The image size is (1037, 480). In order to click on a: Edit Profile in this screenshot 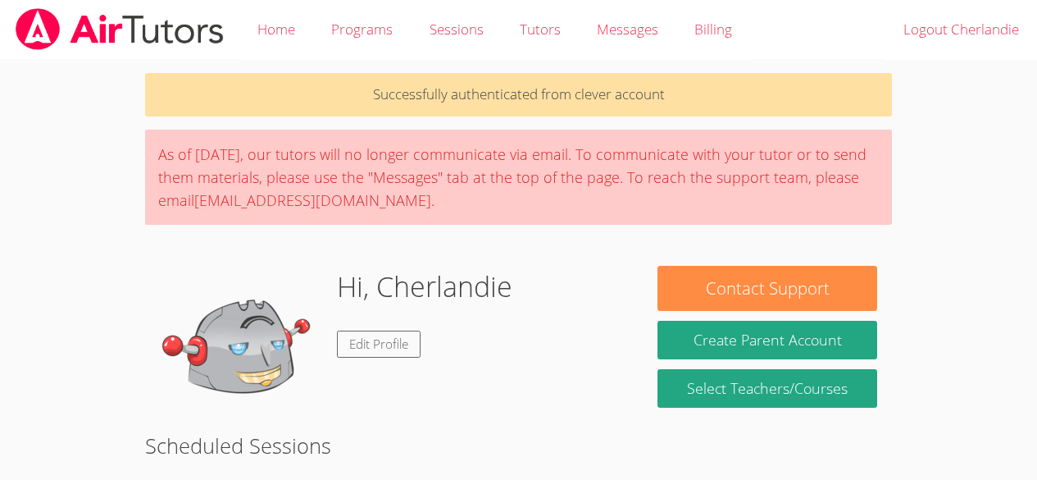, I will do `click(379, 344)`.